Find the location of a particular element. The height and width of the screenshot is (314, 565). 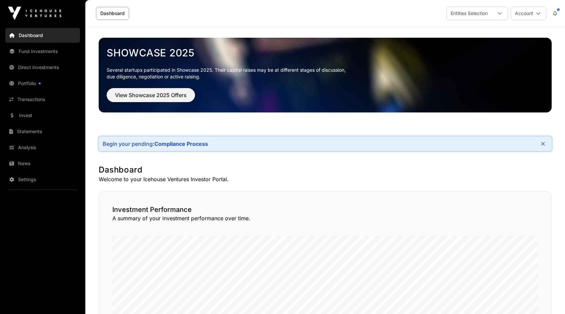

div: Chat Widget is located at coordinates (548, 298).